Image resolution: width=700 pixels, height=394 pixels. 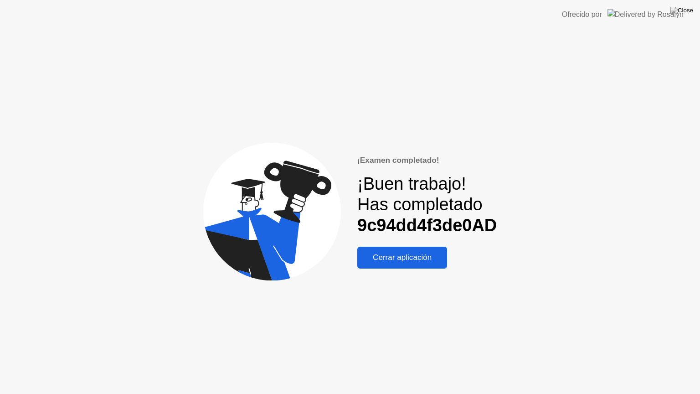 I want to click on div: Cerrar aplicación, so click(x=402, y=257).